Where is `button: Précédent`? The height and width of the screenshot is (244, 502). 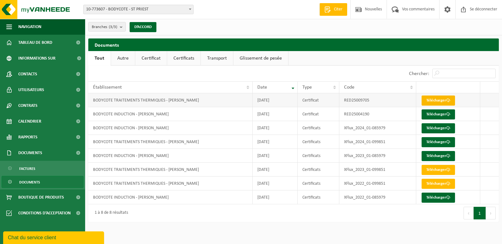
button: Précédent is located at coordinates (469, 213).